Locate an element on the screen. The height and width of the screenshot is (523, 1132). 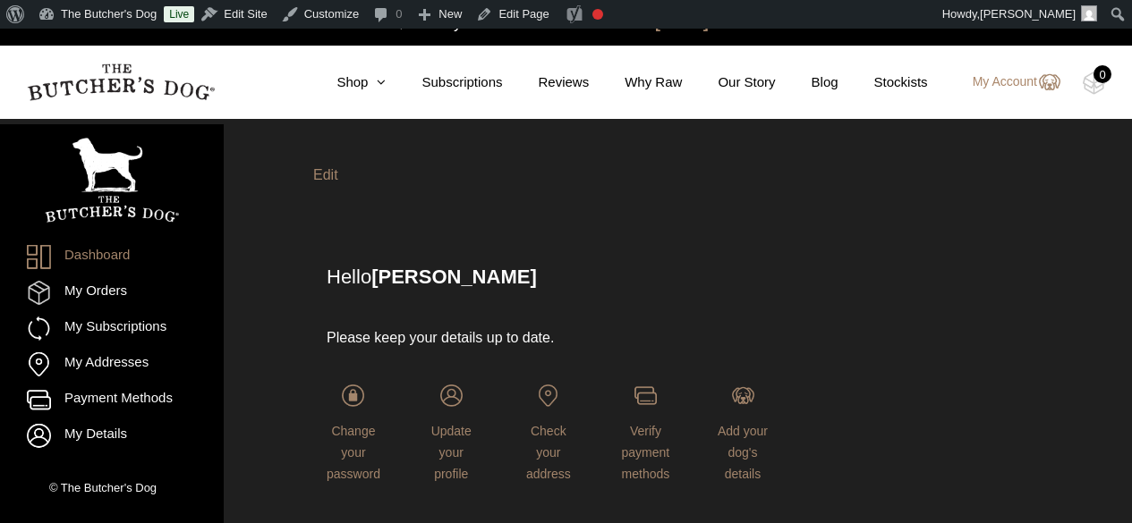
span: Verify payment methods is located at coordinates (646, 453).